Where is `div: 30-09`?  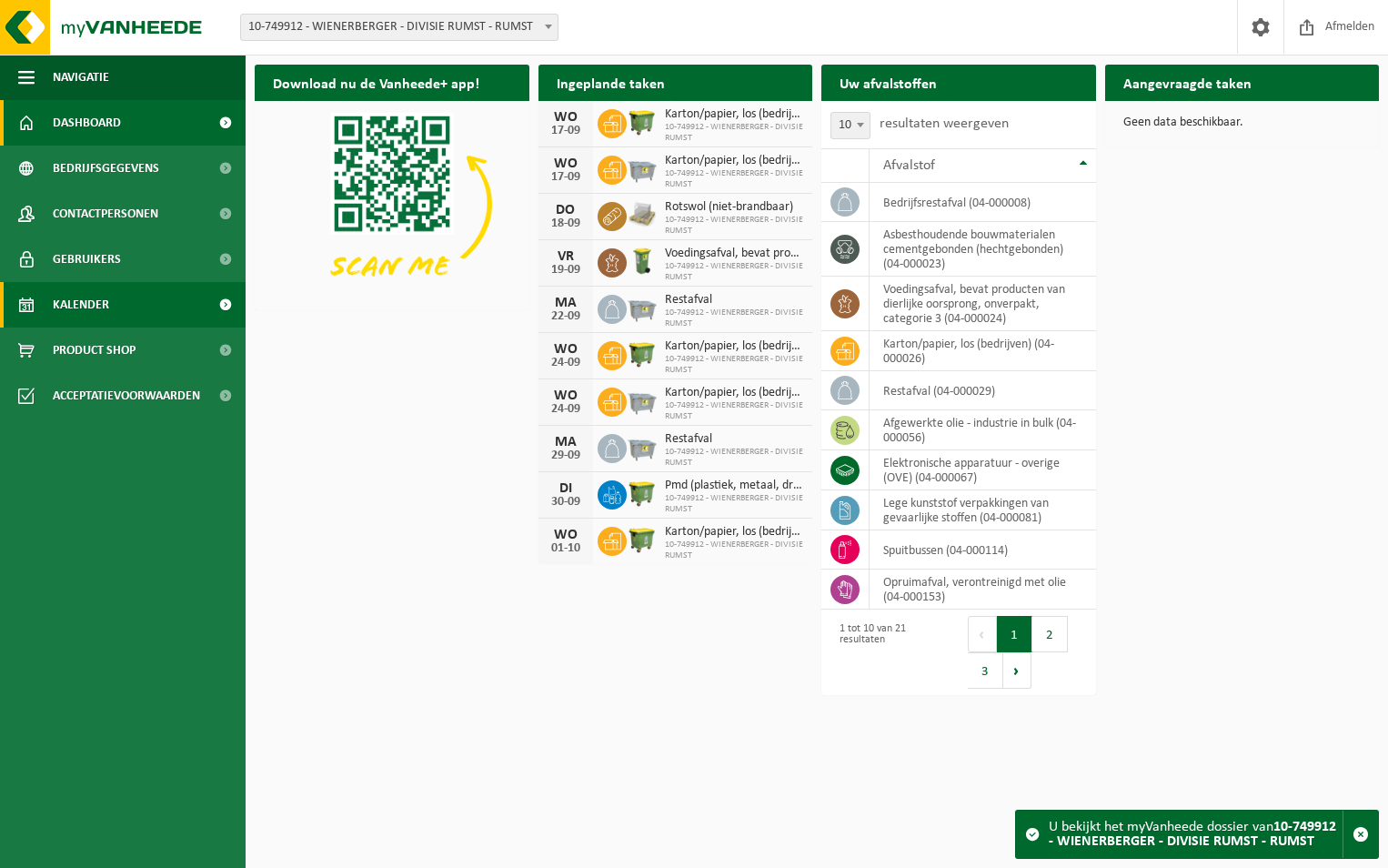
div: 30-09 is located at coordinates (566, 502).